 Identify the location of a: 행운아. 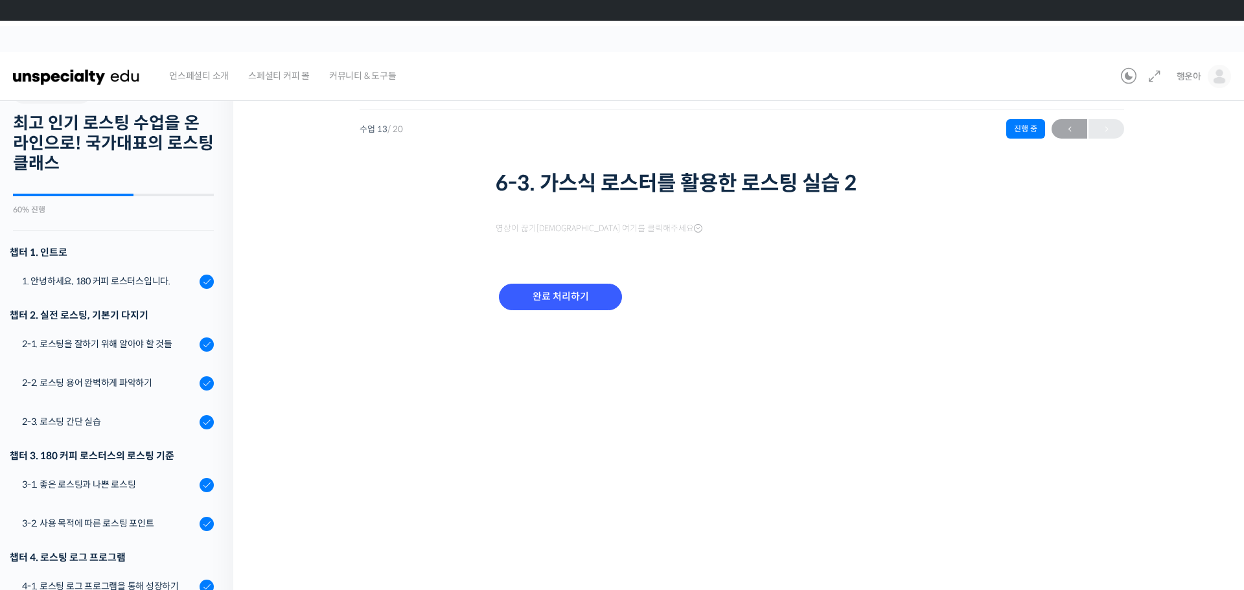
(1204, 76).